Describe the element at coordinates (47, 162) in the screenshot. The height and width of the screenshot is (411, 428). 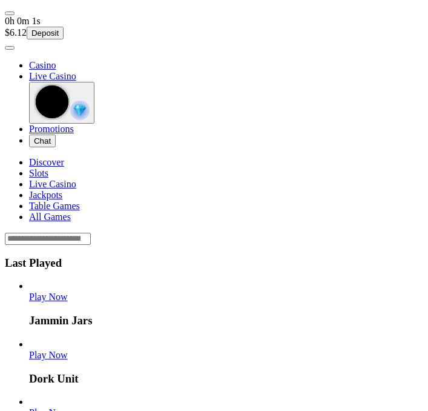
I see `span: Discover` at that location.